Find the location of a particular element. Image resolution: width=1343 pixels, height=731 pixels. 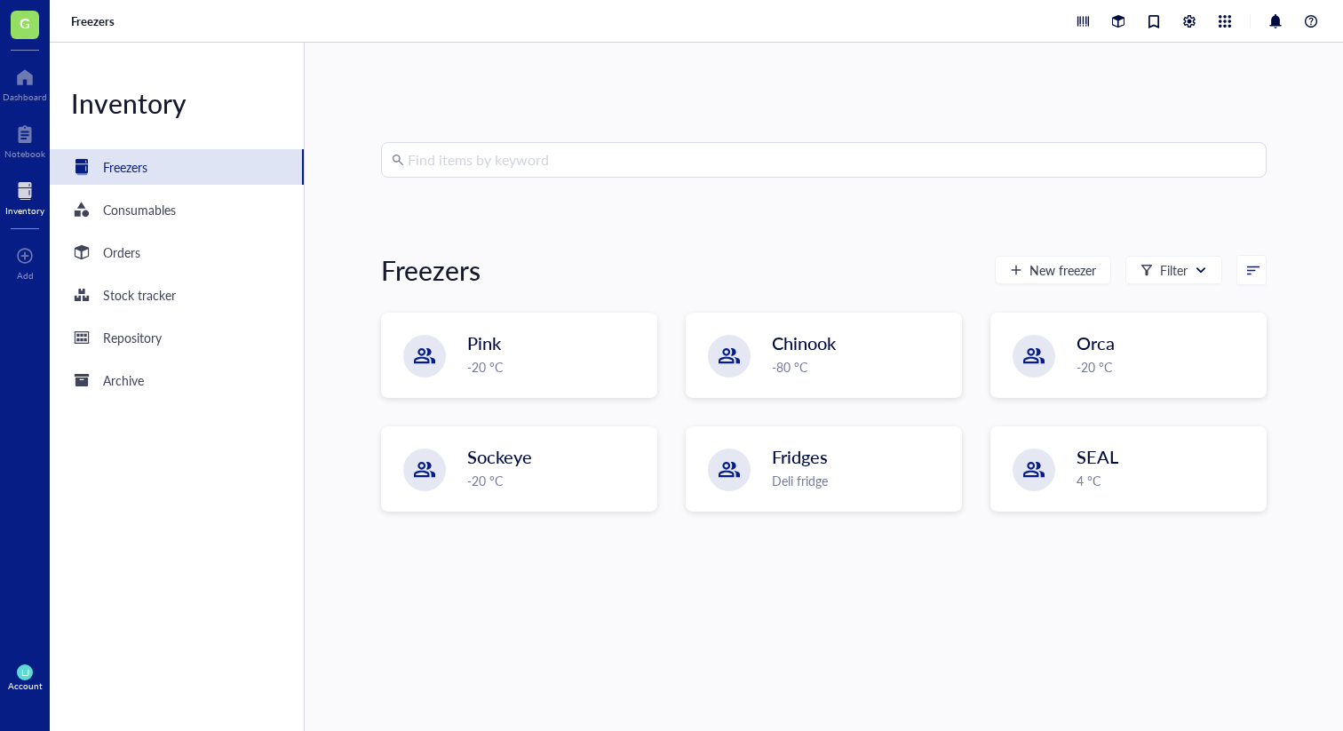

a: Dashboard is located at coordinates (25, 83).